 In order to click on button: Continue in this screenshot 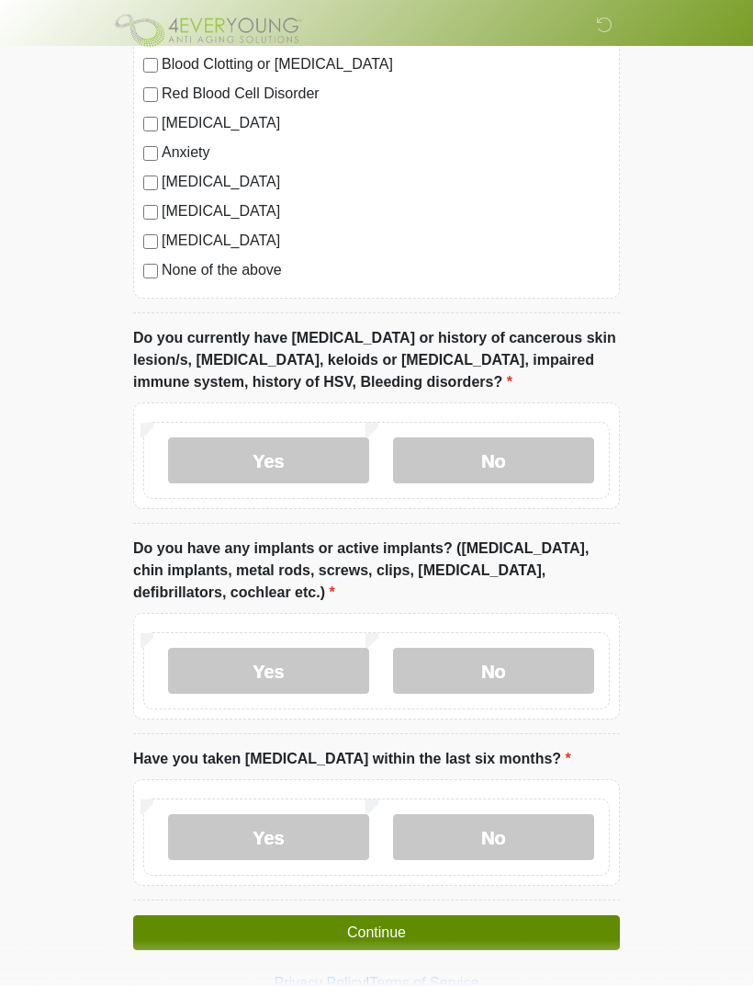, I will do `click(377, 932)`.